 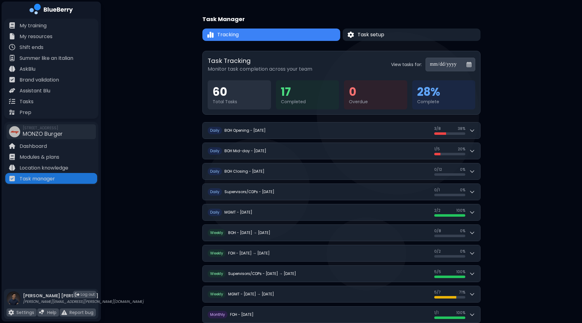 I want to click on p: Monitor task completion across your team, so click(x=260, y=69).